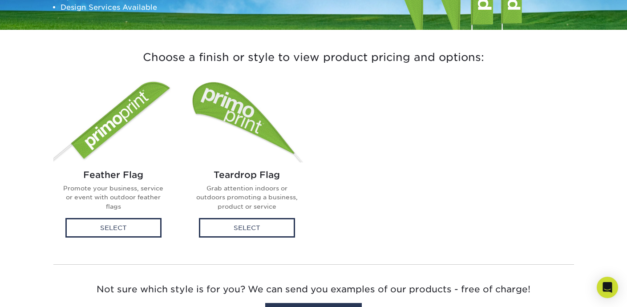 This screenshot has height=307, width=627. What do you see at coordinates (314, 289) in the screenshot?
I see `p: Not sure which style is for you? We can send you examples of our products - free of charge!` at bounding box center [314, 289].